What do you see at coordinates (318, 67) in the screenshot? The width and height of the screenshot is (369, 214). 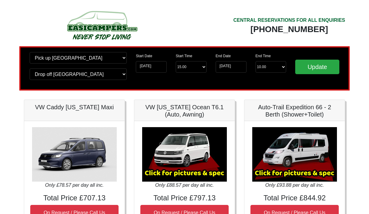 I see `input: Update` at bounding box center [318, 67].